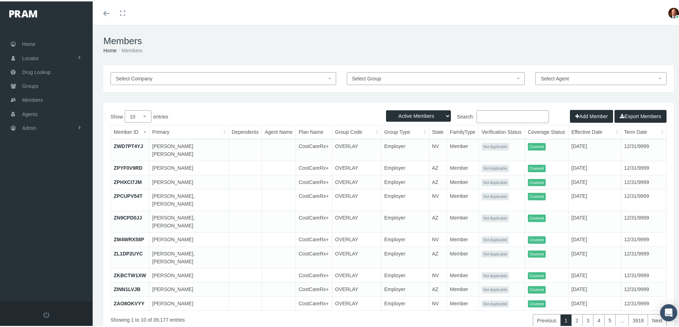 The image size is (679, 327). I want to click on input: Search:, so click(512, 115).